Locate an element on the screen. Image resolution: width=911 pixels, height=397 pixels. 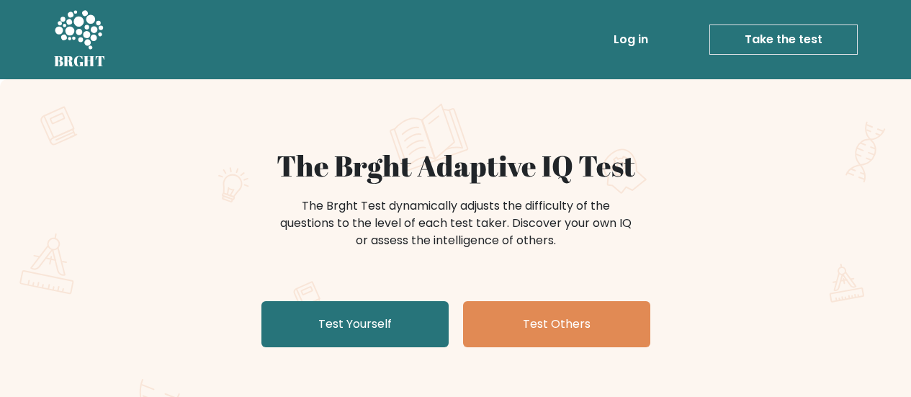
h5: BRGHT is located at coordinates (80, 61).